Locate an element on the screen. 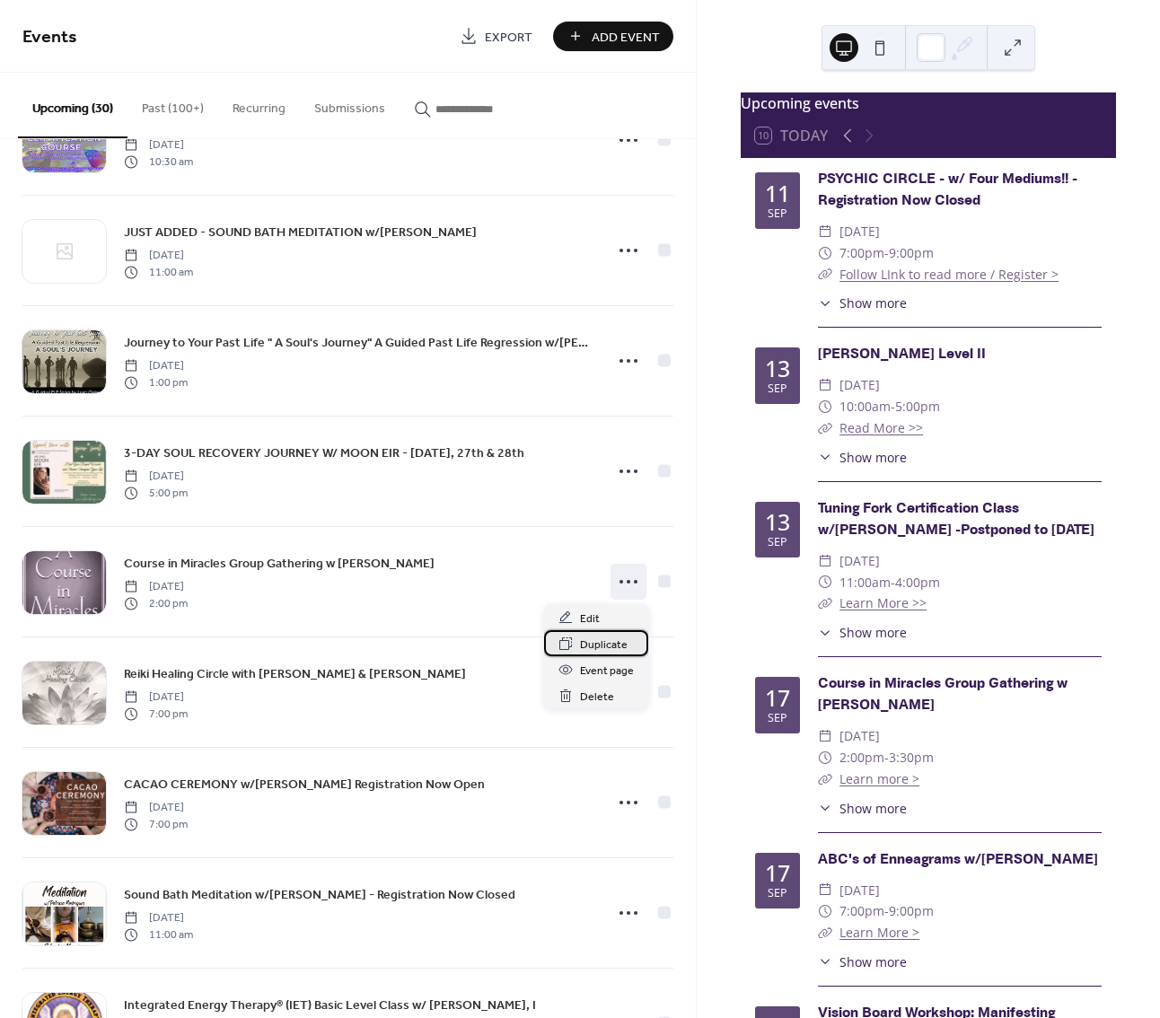  span: 2:00pm is located at coordinates (862, 757).